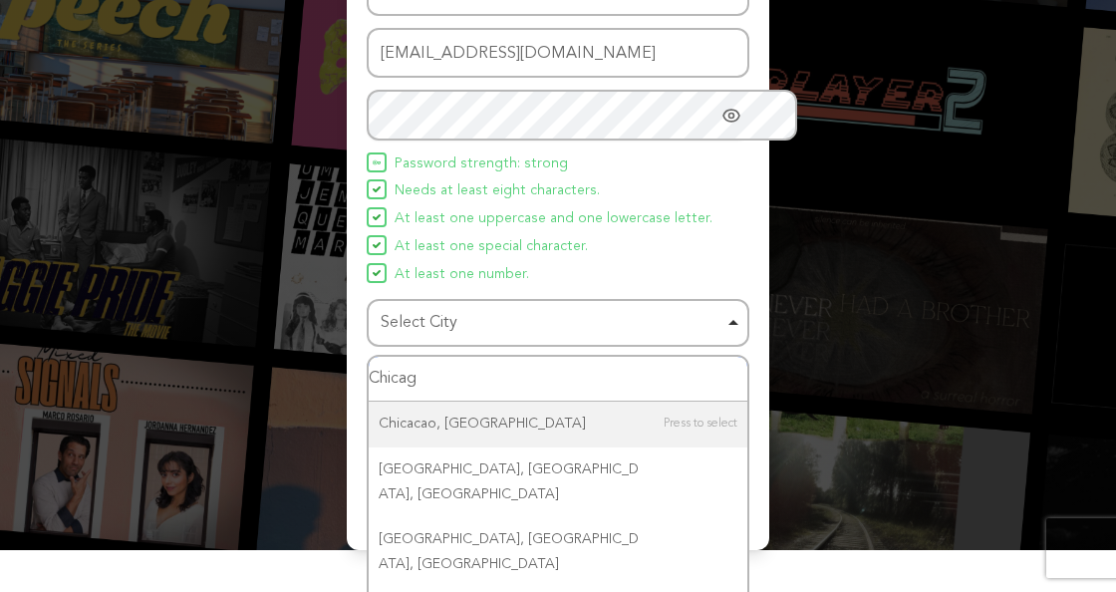  Describe the element at coordinates (491, 247) in the screenshot. I see `span: At least one special character.` at that location.